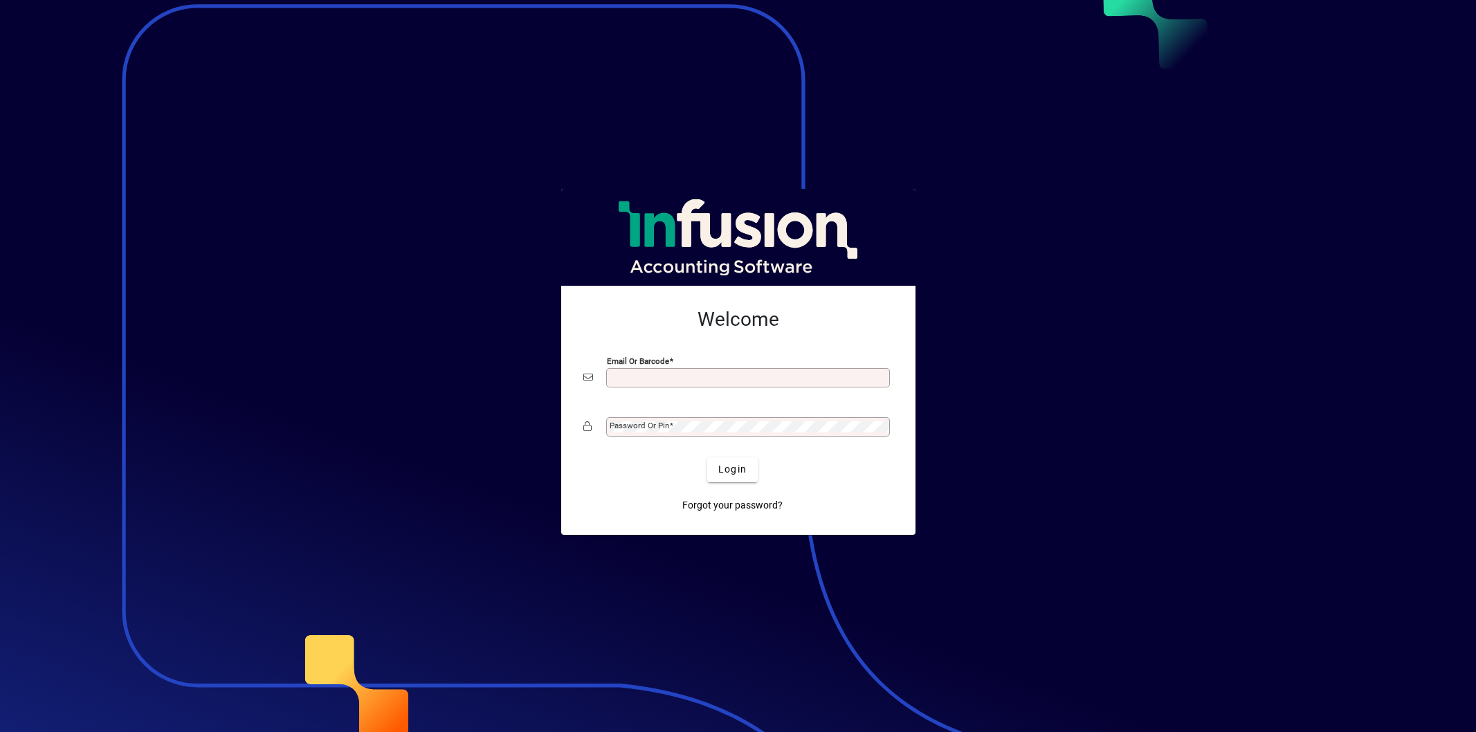 The height and width of the screenshot is (732, 1476). I want to click on span: Login, so click(732, 469).